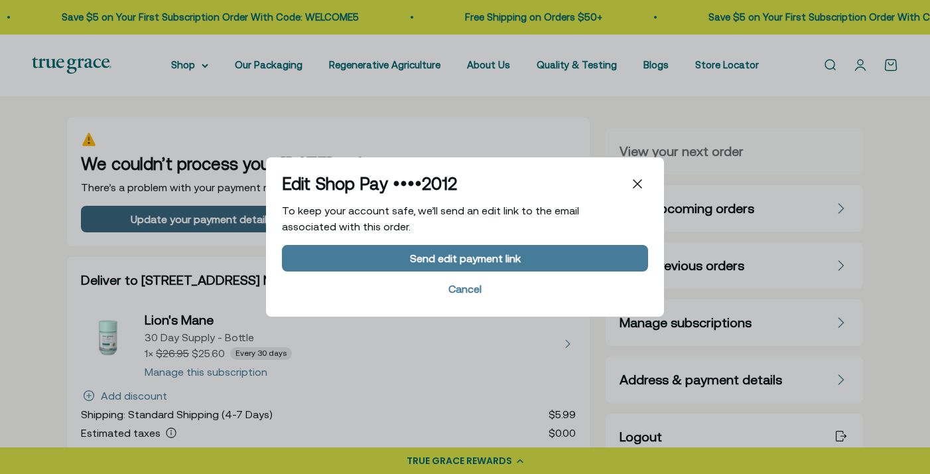 The image size is (930, 474). I want to click on button: Send edit payment link, so click(465, 258).